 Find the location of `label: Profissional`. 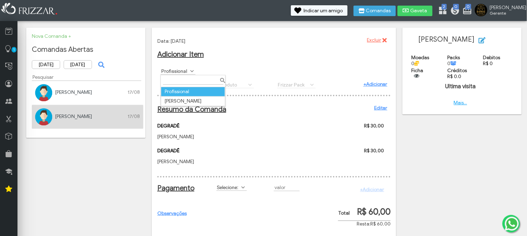

label: Profissional is located at coordinates (175, 71).